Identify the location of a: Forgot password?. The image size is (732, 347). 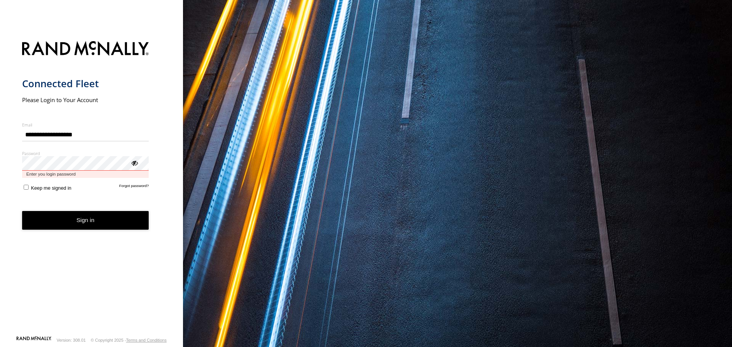
(134, 187).